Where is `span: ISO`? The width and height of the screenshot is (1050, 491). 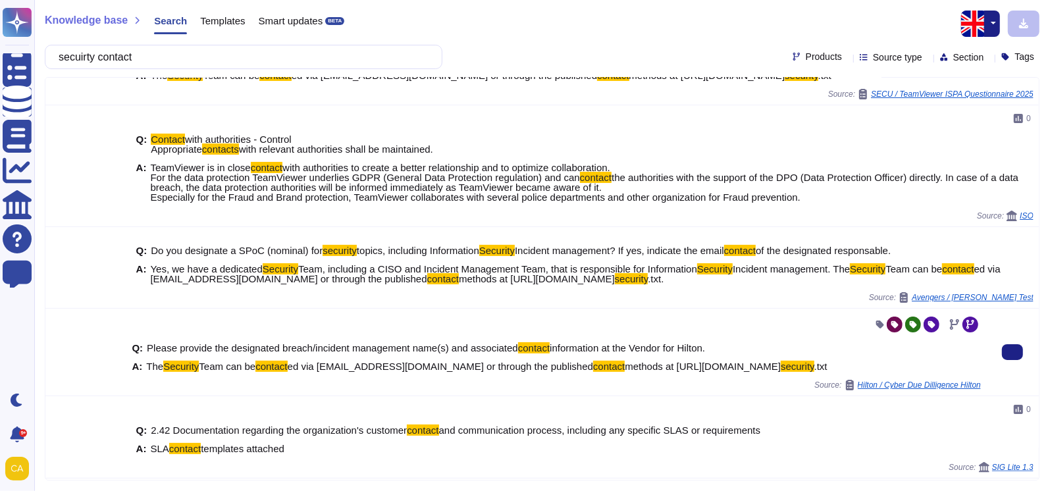 span: ISO is located at coordinates (1027, 216).